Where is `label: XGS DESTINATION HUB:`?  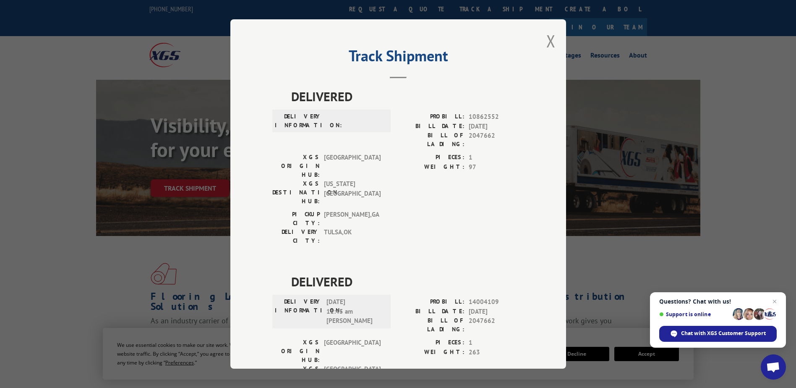
label: XGS DESTINATION HUB: is located at coordinates (296, 192).